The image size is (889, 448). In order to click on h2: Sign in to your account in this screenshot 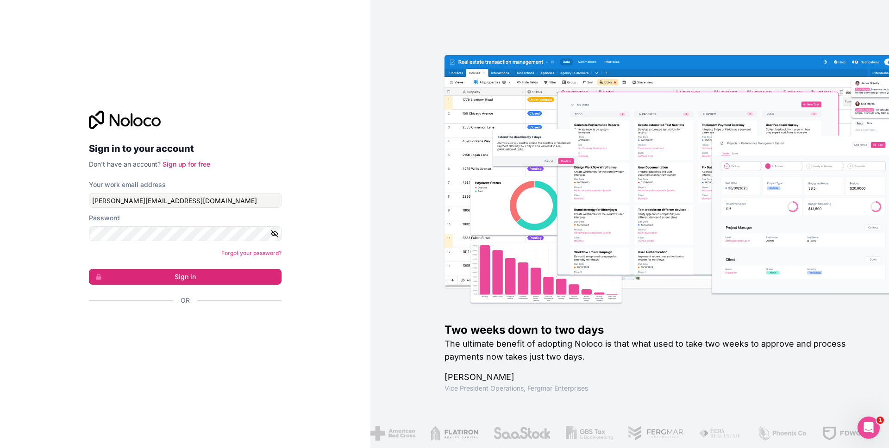, I will do `click(185, 149)`.